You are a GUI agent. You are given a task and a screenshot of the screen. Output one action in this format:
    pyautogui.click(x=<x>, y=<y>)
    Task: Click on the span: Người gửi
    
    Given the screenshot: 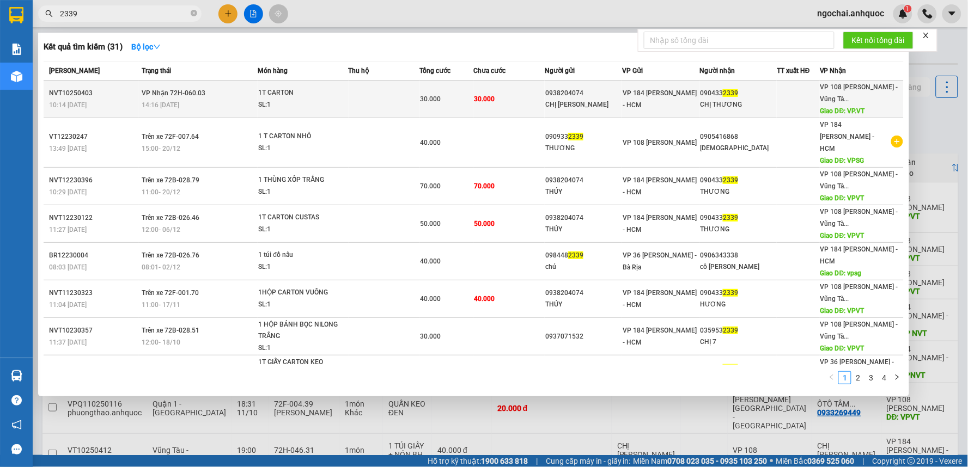 What is the action you would take?
    pyautogui.click(x=560, y=71)
    